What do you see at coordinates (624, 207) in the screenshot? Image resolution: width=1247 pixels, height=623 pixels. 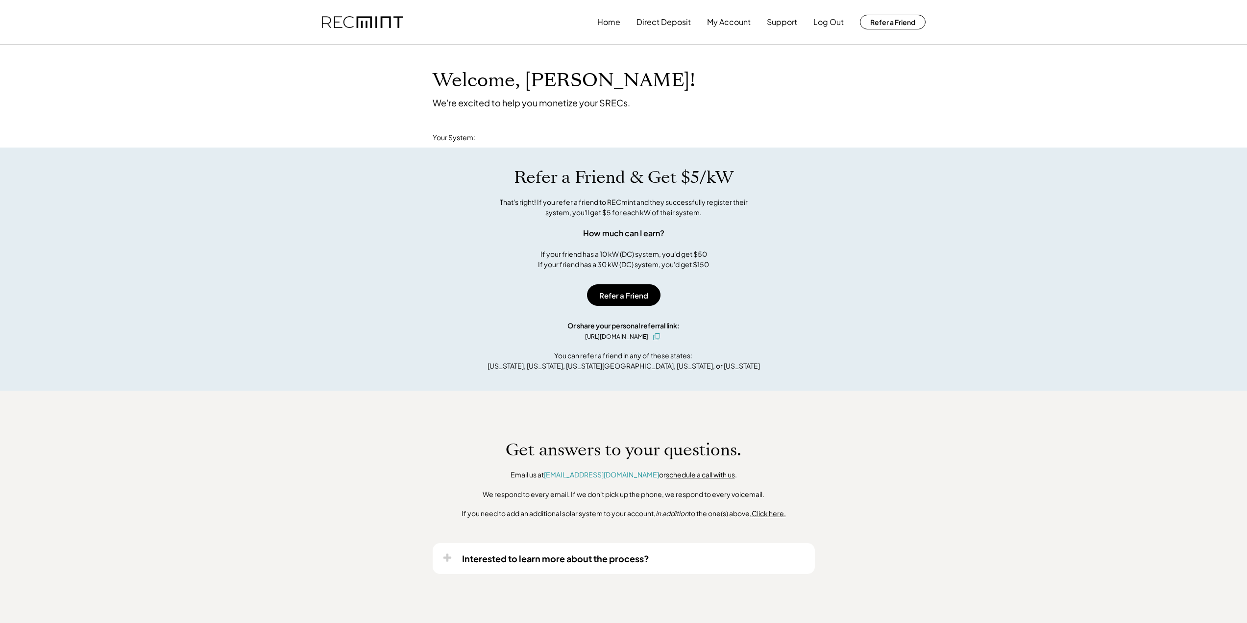 I see `div: That's right! If you refer a friend to RECmint and they successfully register their system, you'l...` at bounding box center [624, 207].